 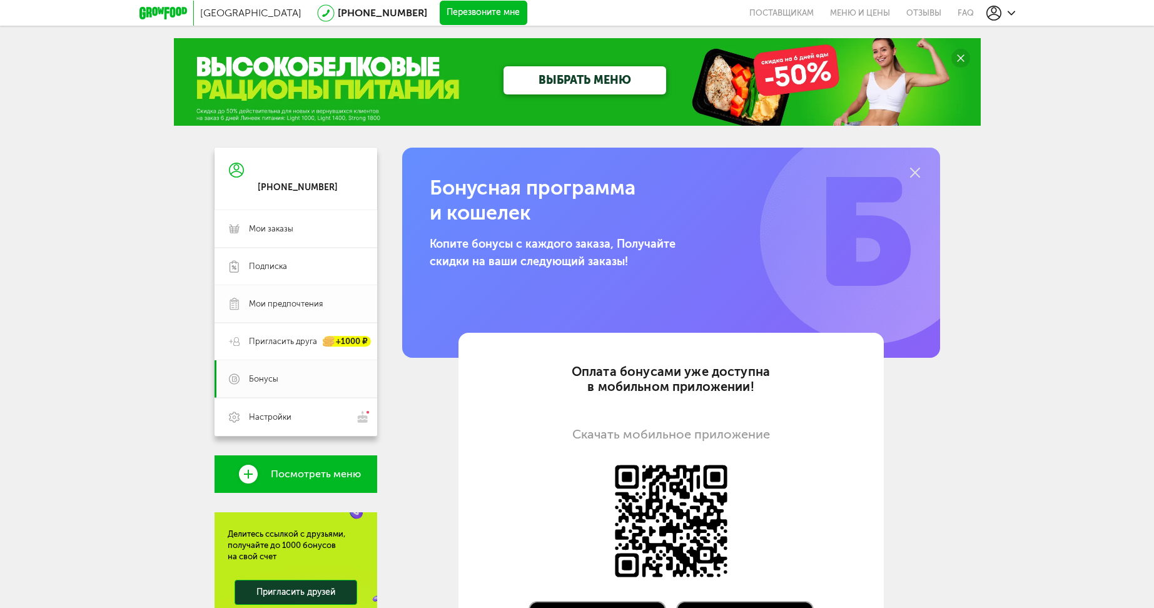 I want to click on span: Бонусы, so click(x=263, y=379).